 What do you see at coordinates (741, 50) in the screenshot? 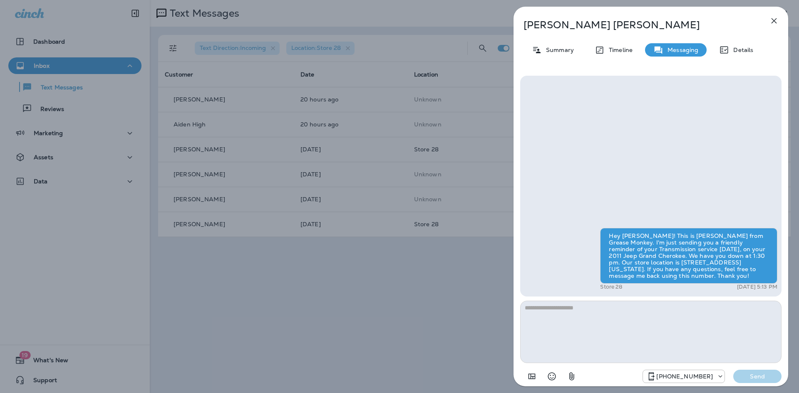
I see `p: Details` at bounding box center [741, 50].